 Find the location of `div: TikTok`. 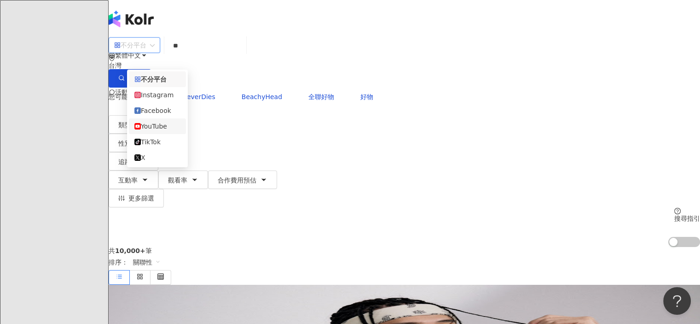

div: TikTok is located at coordinates (157, 142).